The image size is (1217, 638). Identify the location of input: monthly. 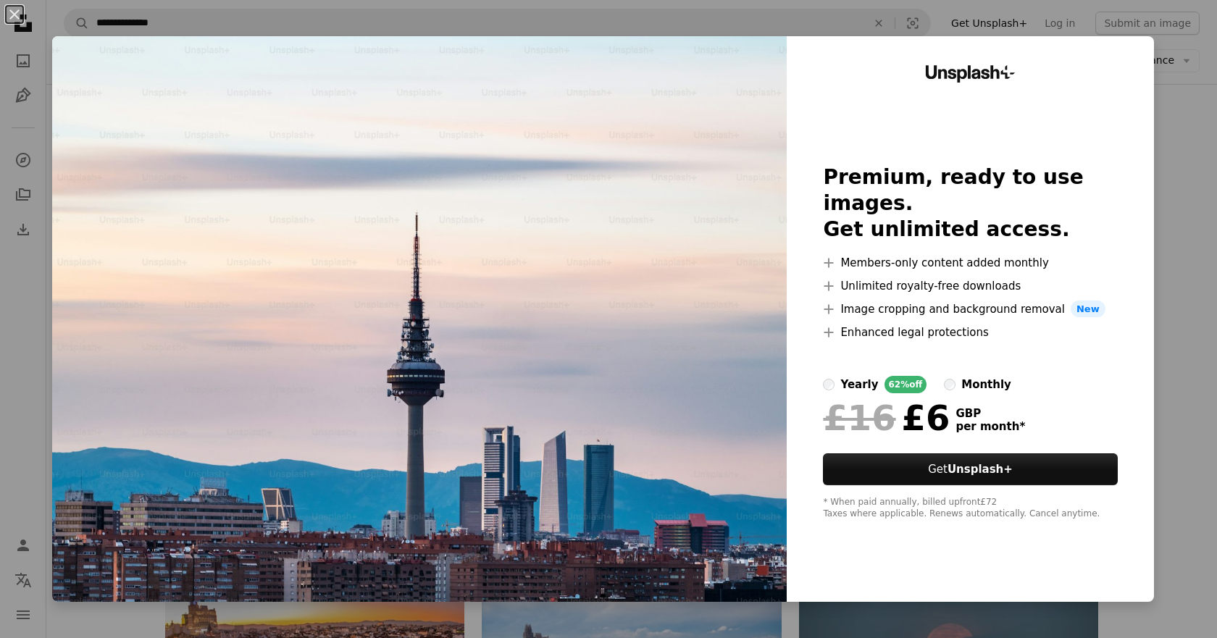
(949, 385).